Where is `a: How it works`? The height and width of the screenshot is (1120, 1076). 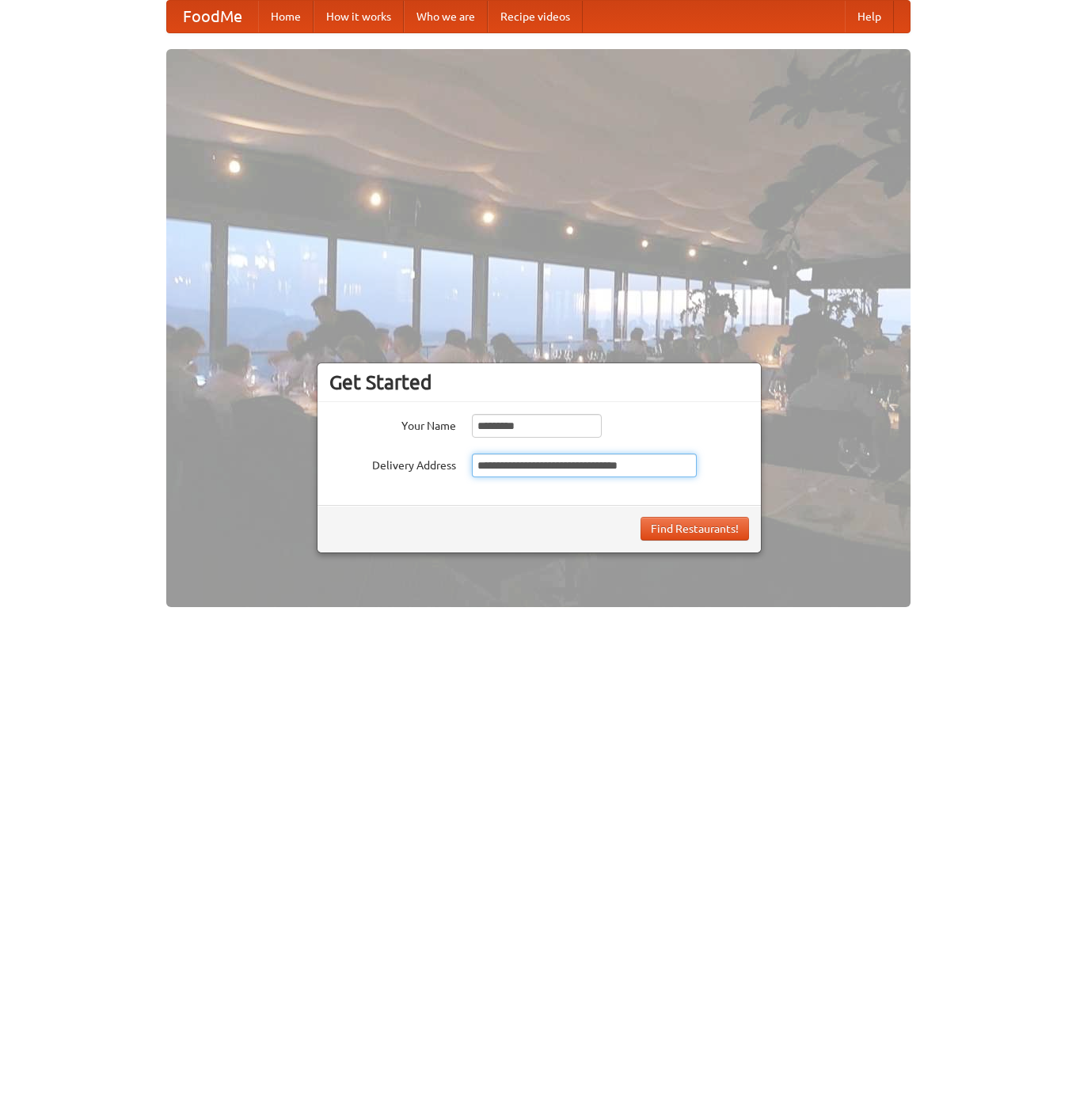 a: How it works is located at coordinates (359, 17).